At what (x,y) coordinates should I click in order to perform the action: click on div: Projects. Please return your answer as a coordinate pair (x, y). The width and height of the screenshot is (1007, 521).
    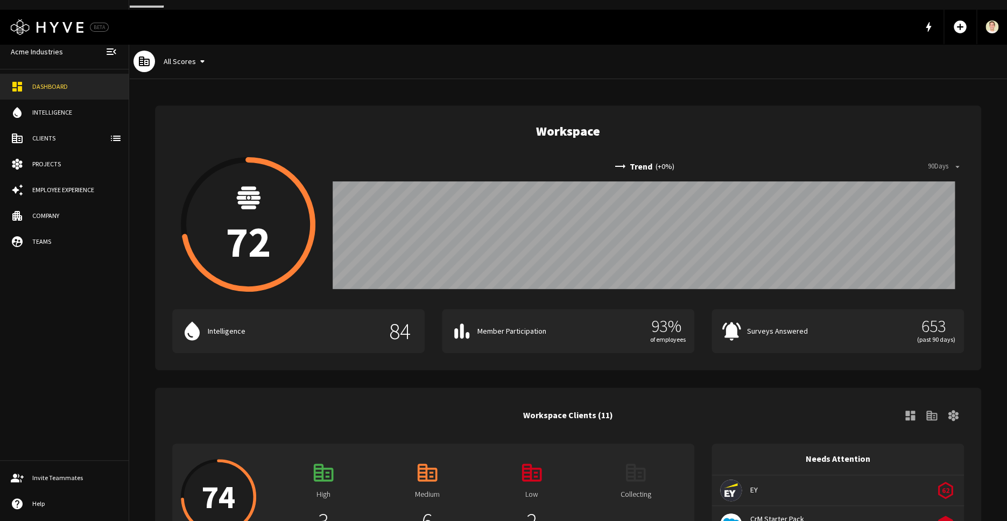
    Looking at the image, I should click on (75, 164).